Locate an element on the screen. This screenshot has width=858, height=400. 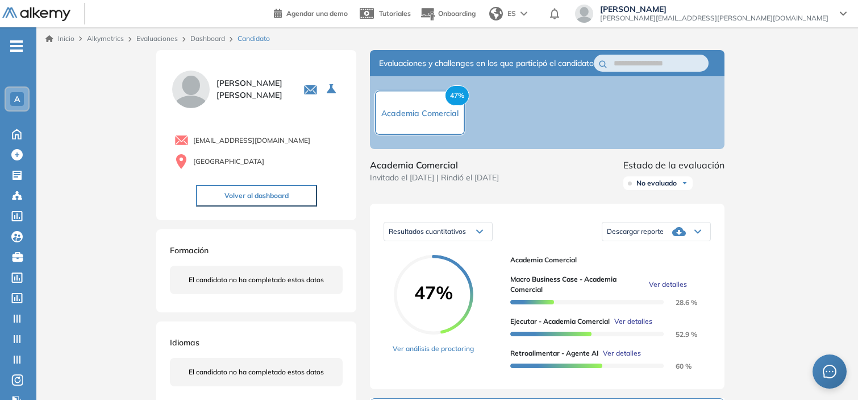
span: ES is located at coordinates (512, 14).